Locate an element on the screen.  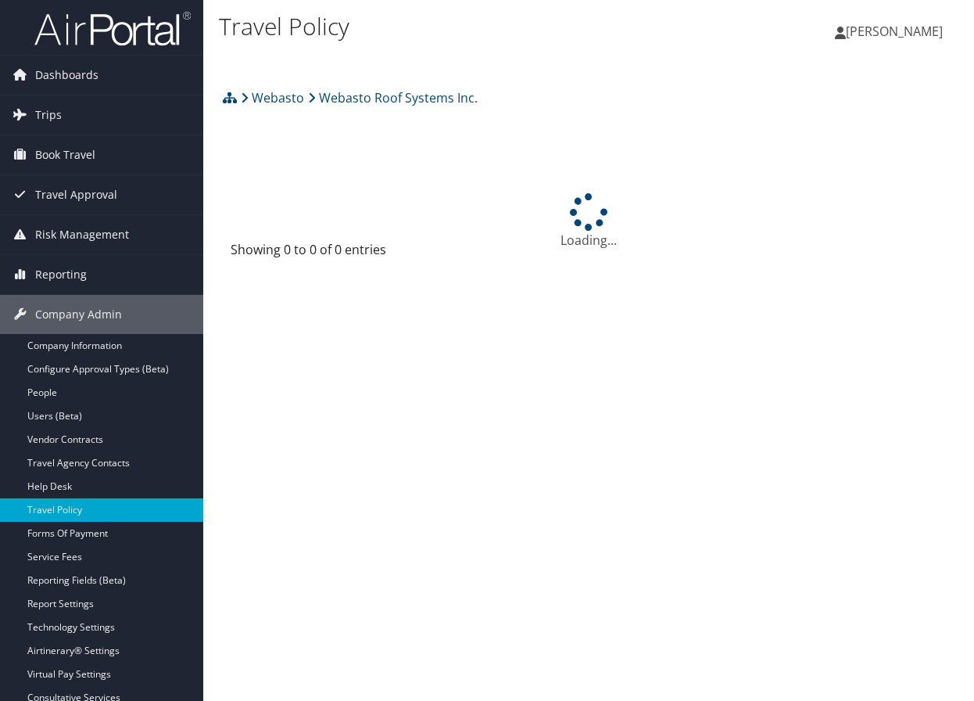
span: Trips is located at coordinates (48, 115).